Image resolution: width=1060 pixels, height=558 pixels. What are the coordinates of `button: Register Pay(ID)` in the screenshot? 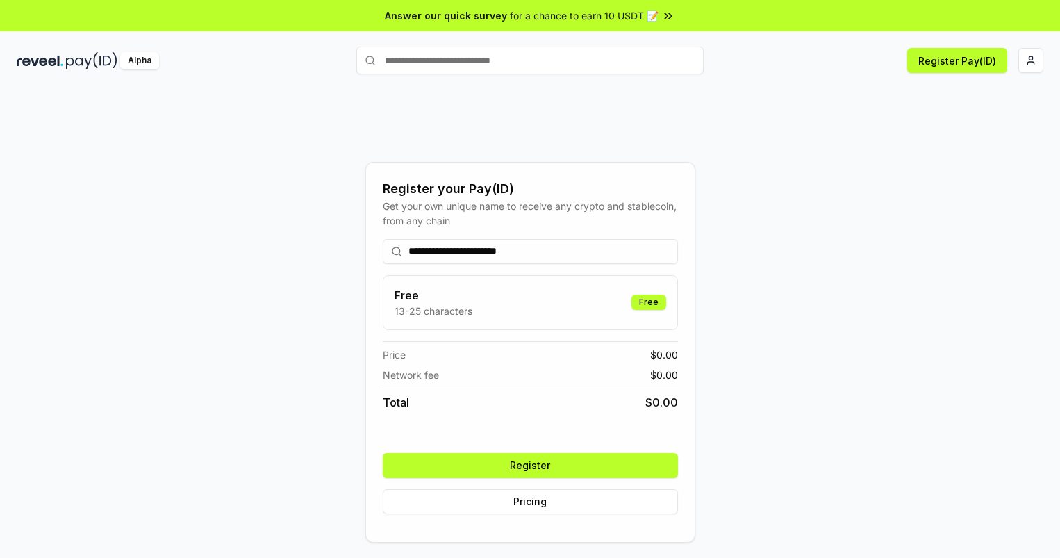 It's located at (957, 60).